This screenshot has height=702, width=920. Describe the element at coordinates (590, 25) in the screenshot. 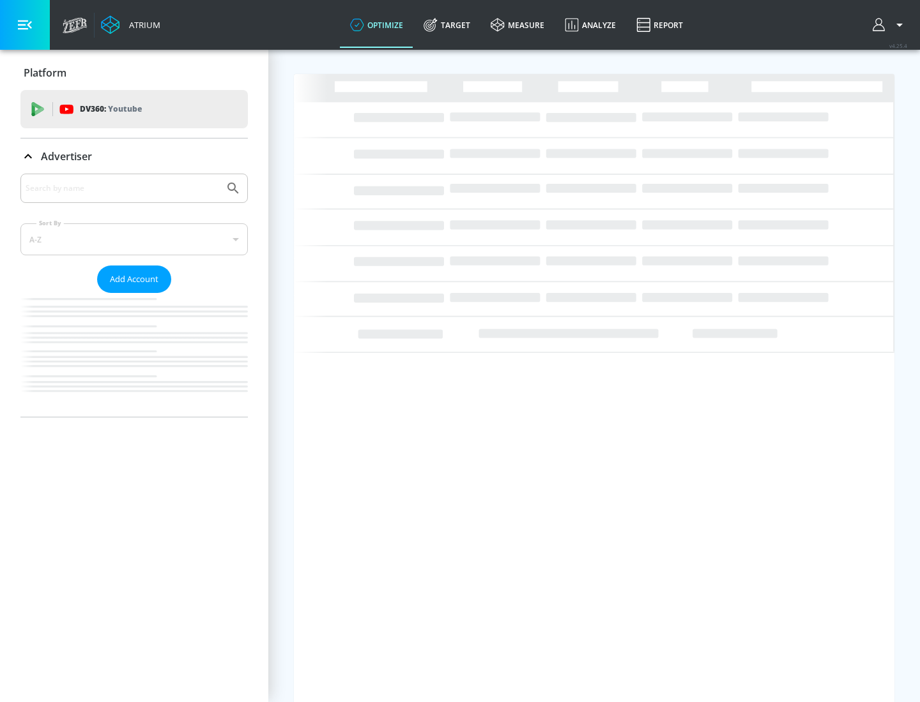

I see `a: Analyze` at that location.